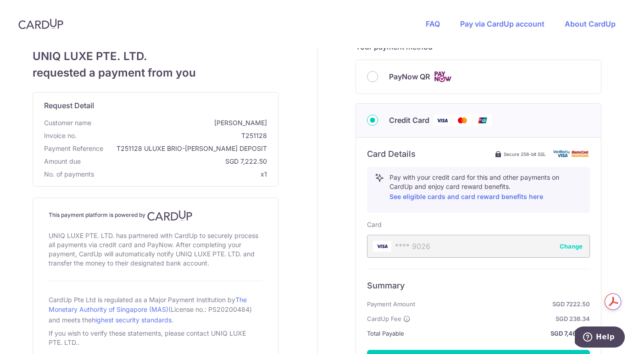 The height and width of the screenshot is (354, 634). I want to click on img: card secure, so click(572, 154).